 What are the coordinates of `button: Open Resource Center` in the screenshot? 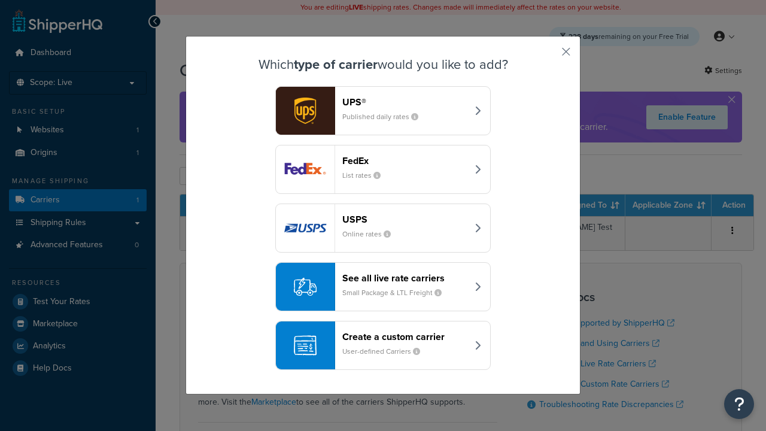 It's located at (739, 404).